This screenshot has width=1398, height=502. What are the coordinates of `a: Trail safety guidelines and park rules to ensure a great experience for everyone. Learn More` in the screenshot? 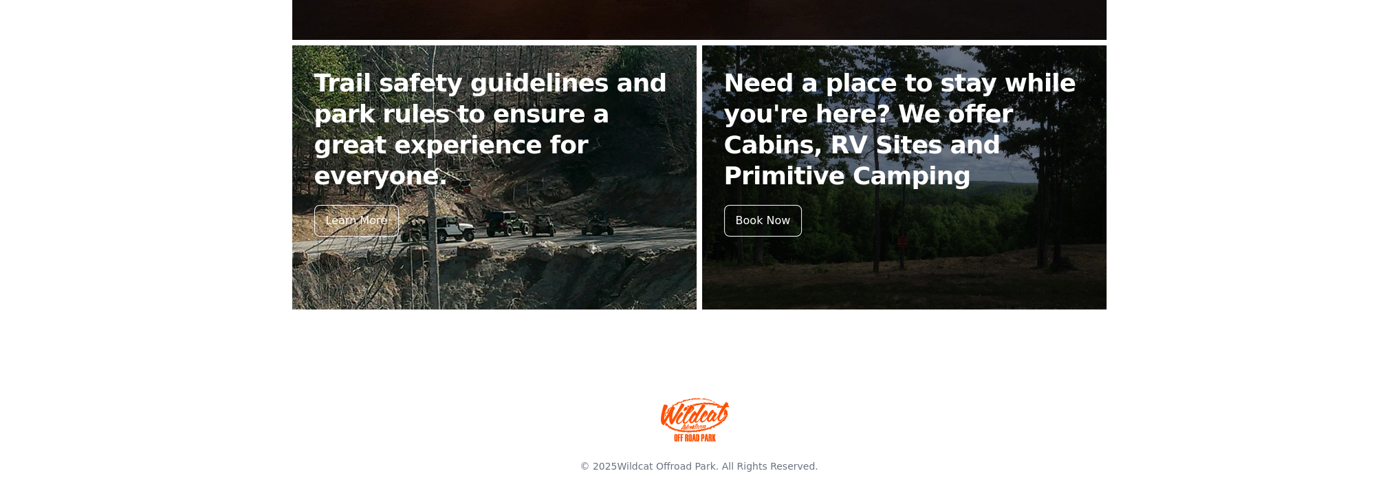 It's located at (494, 177).